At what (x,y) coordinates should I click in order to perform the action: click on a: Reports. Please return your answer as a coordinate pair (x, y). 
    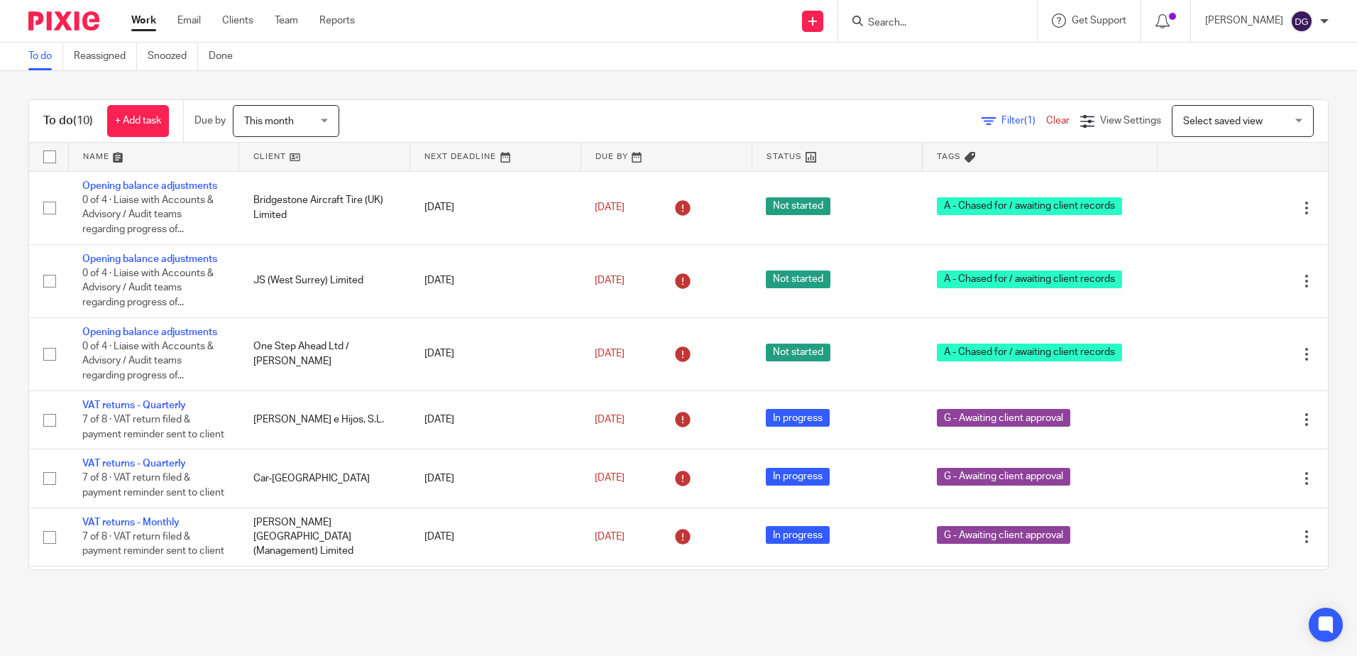
    Looking at the image, I should click on (337, 21).